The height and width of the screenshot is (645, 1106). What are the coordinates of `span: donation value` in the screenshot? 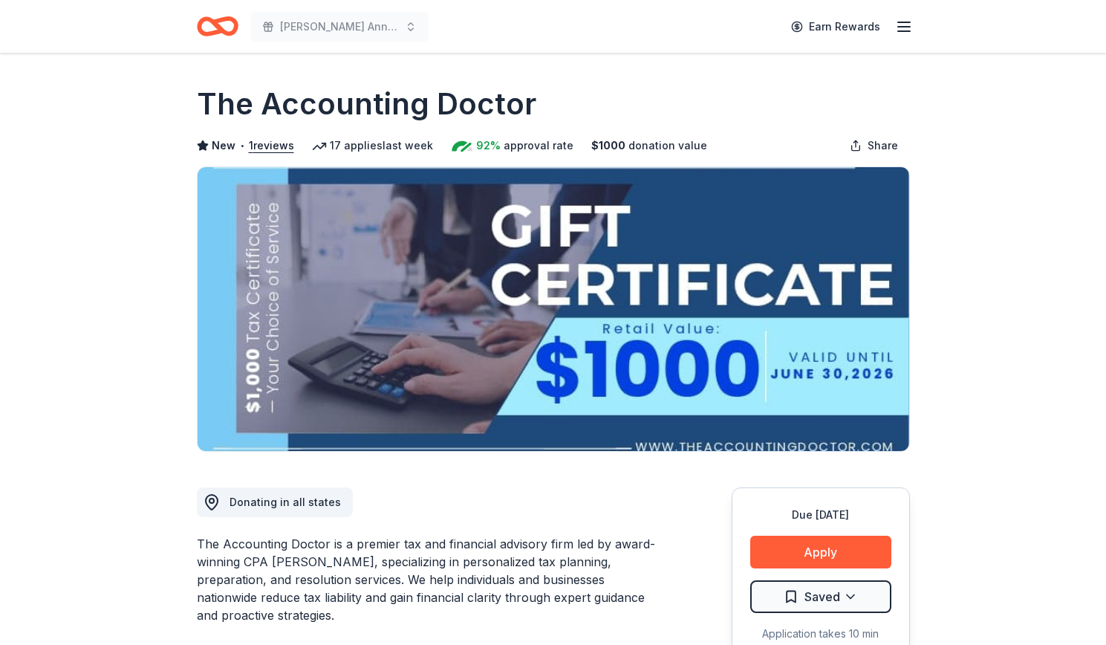 It's located at (668, 146).